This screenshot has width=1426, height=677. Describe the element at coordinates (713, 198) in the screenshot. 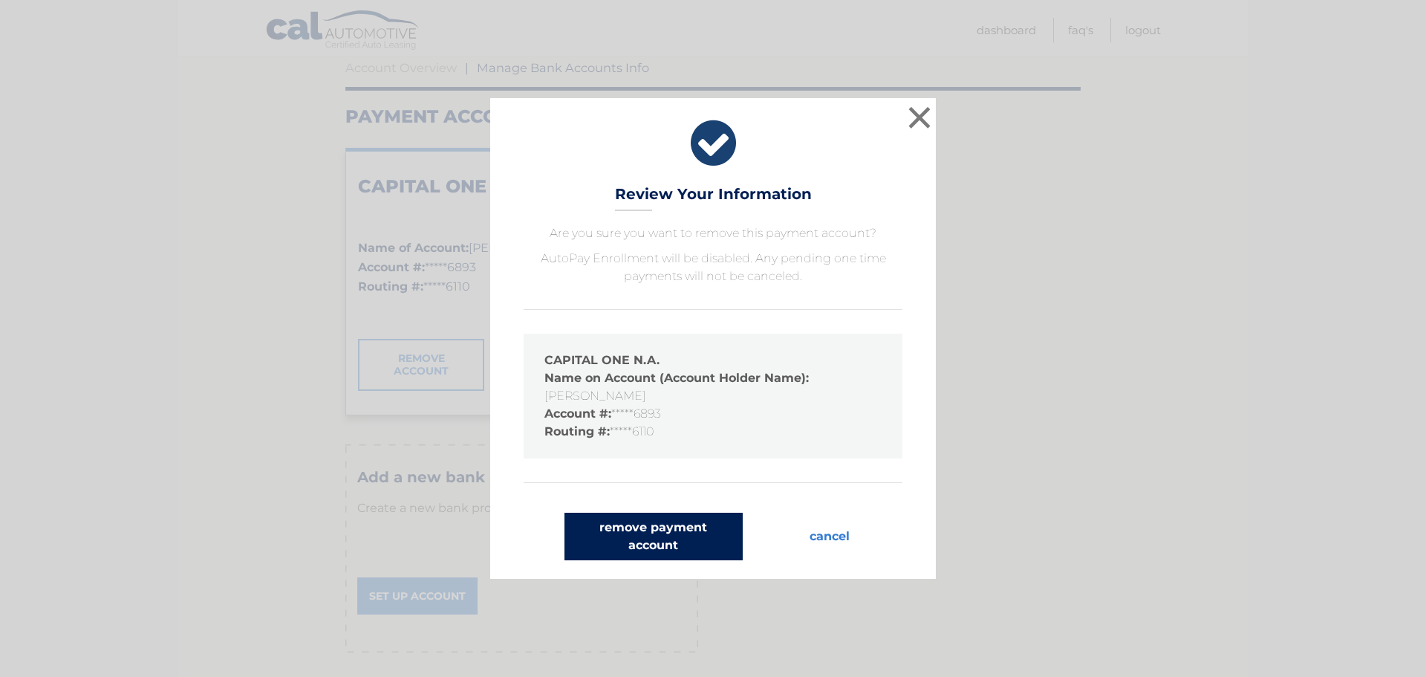

I see `h3: Review Your Information` at that location.